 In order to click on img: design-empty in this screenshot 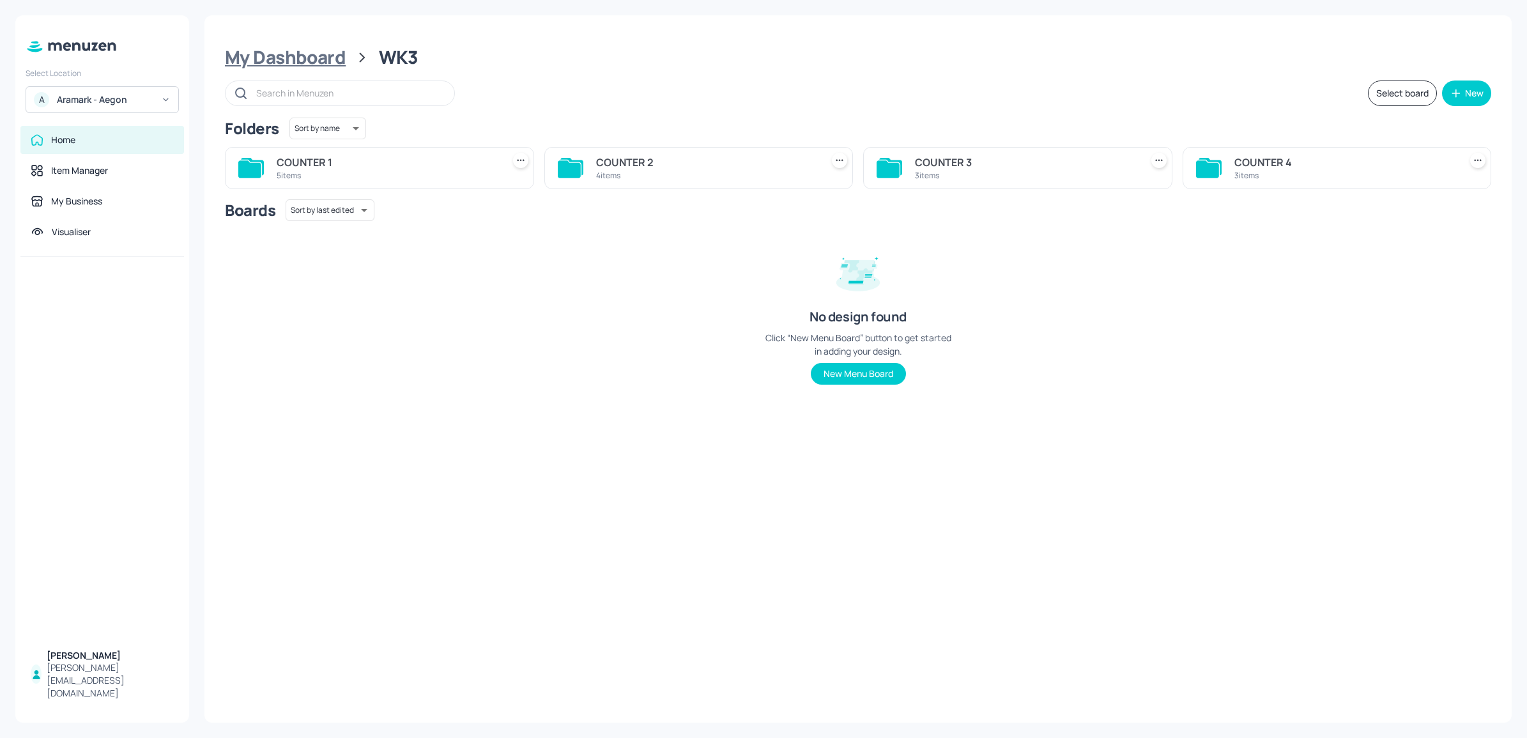, I will do `click(858, 271)`.